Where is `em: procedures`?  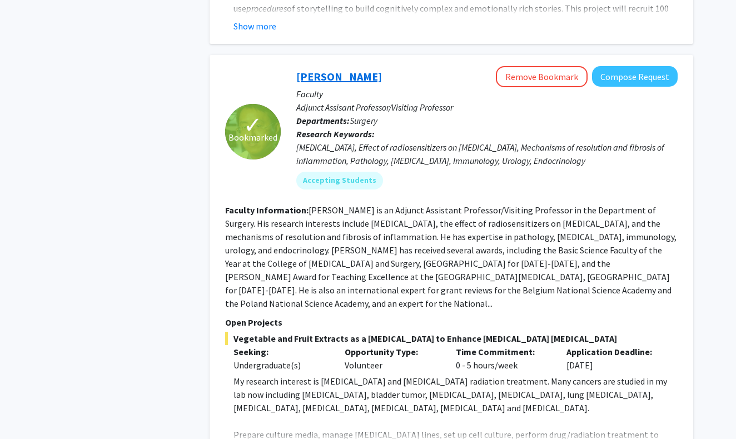
em: procedures is located at coordinates (266, 8).